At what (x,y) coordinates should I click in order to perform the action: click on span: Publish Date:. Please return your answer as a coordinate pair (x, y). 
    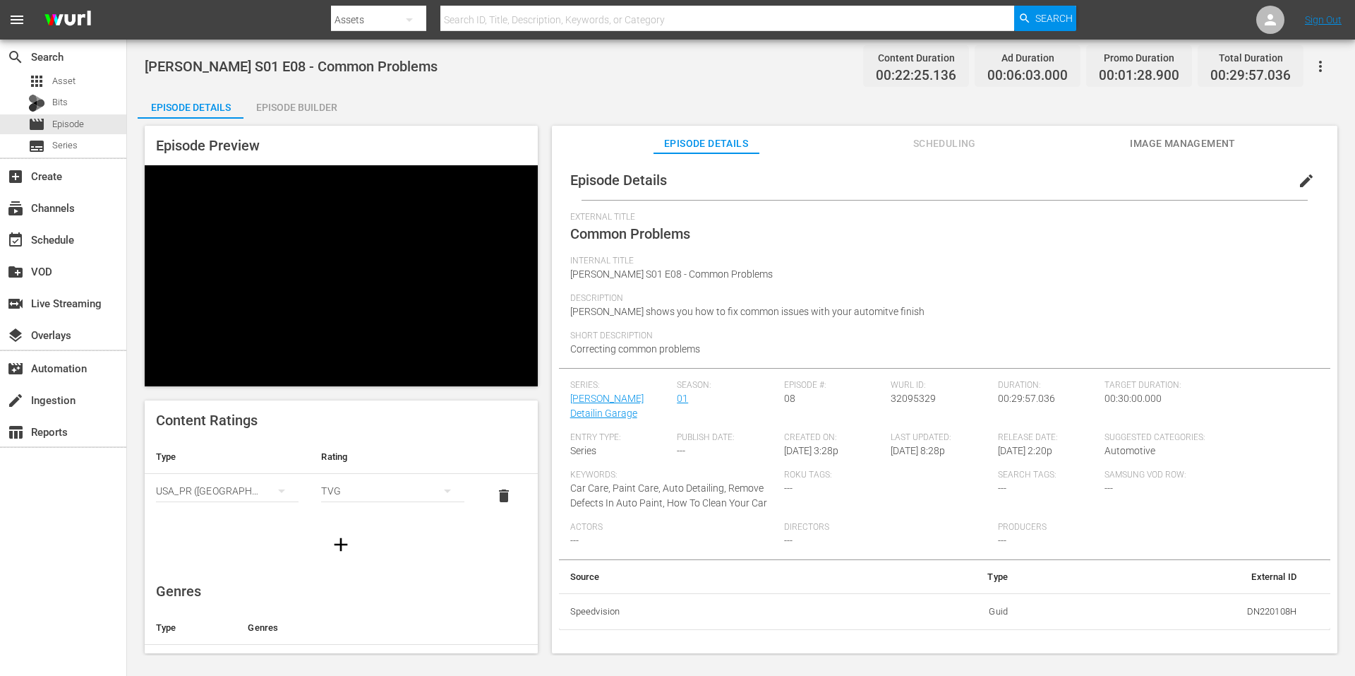
    Looking at the image, I should click on (727, 438).